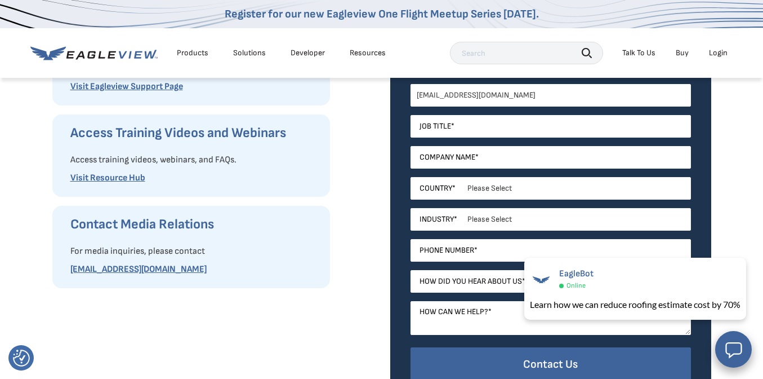 The height and width of the screenshot is (379, 763). Describe the element at coordinates (21, 358) in the screenshot. I see `img: Revisit consent button` at that location.